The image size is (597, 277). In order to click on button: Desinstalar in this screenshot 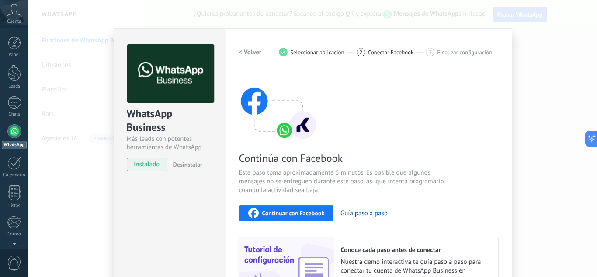, I will do `click(186, 164)`.